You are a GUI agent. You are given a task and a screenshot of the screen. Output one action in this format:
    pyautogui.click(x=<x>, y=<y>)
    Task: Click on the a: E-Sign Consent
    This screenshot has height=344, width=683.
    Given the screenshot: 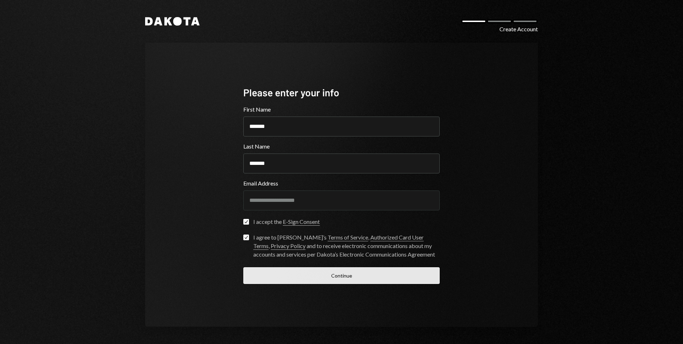 What is the action you would take?
    pyautogui.click(x=301, y=222)
    